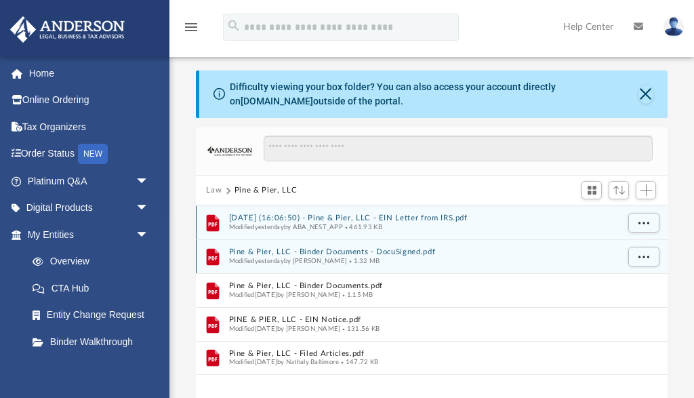 This screenshot has width=694, height=398. Describe the element at coordinates (93, 154) in the screenshot. I see `div: NEW` at that location.